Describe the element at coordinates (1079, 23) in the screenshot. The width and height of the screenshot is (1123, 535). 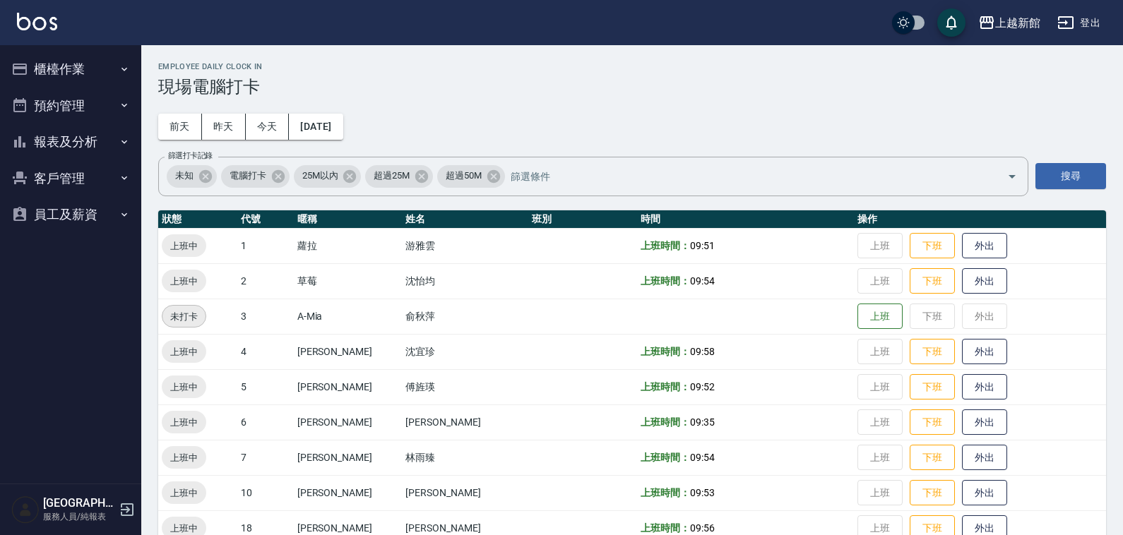
I see `button: 登出` at that location.